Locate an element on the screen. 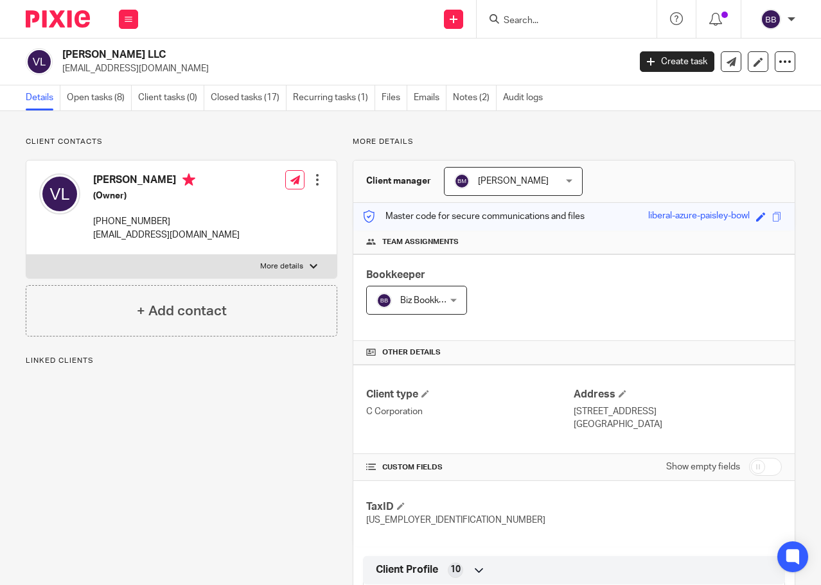 This screenshot has width=821, height=585. a: Details is located at coordinates (43, 98).